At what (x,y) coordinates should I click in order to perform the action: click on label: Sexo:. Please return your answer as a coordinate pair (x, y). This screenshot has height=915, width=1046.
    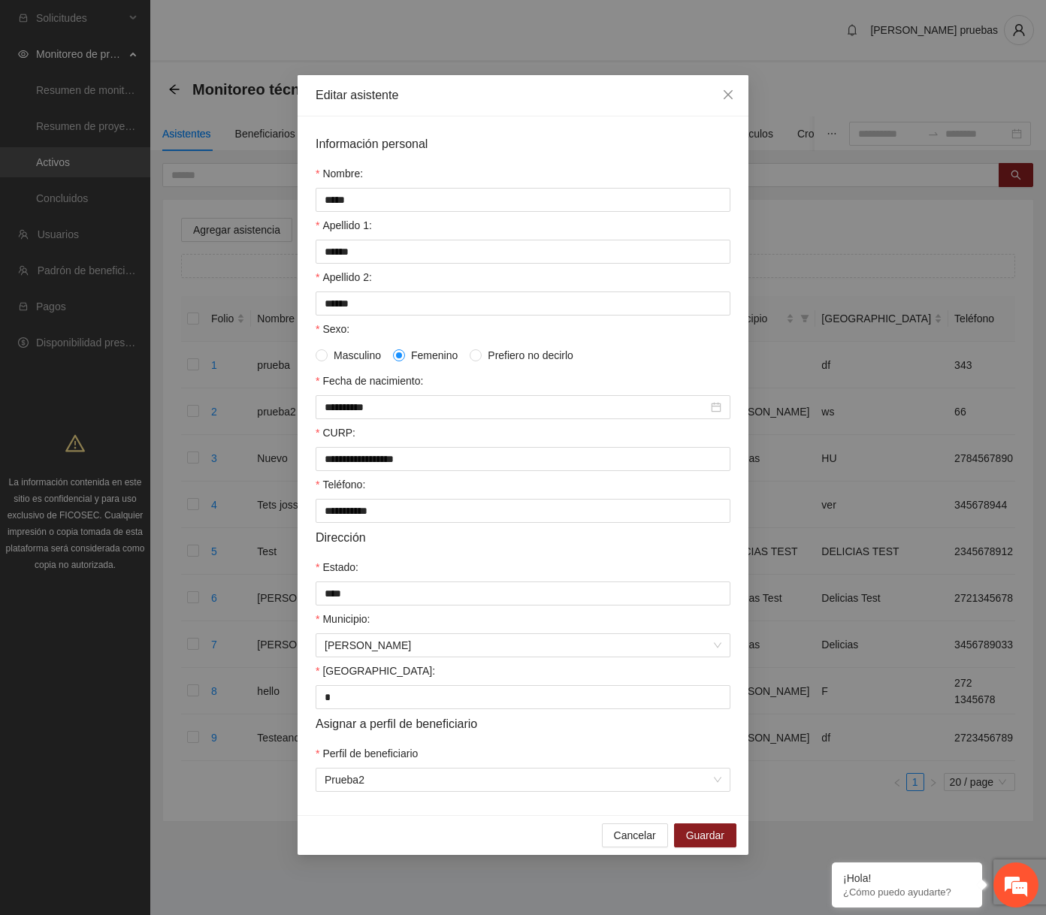
    Looking at the image, I should click on (332, 329).